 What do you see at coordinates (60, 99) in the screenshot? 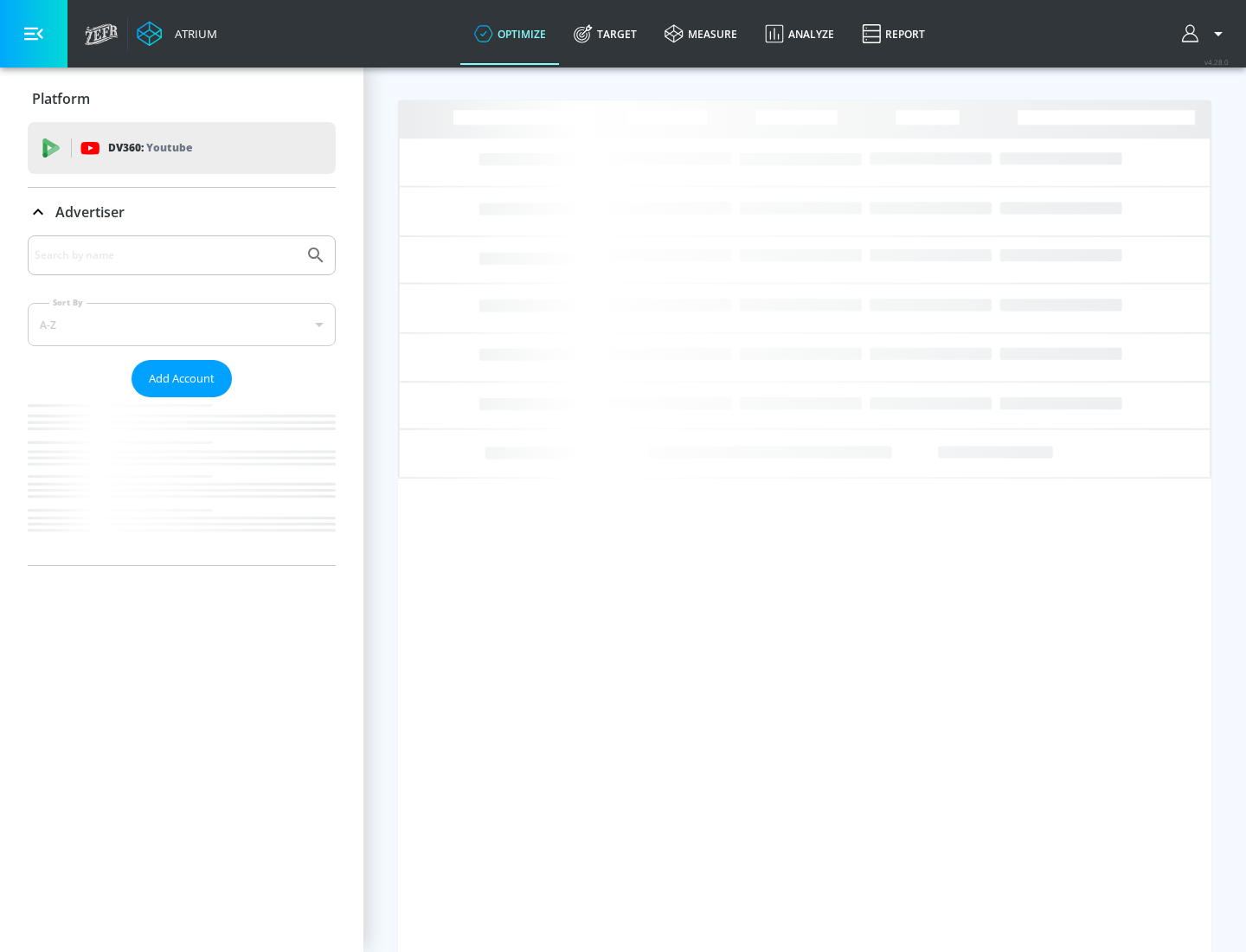
I see `p: Platform` at bounding box center [60, 99].